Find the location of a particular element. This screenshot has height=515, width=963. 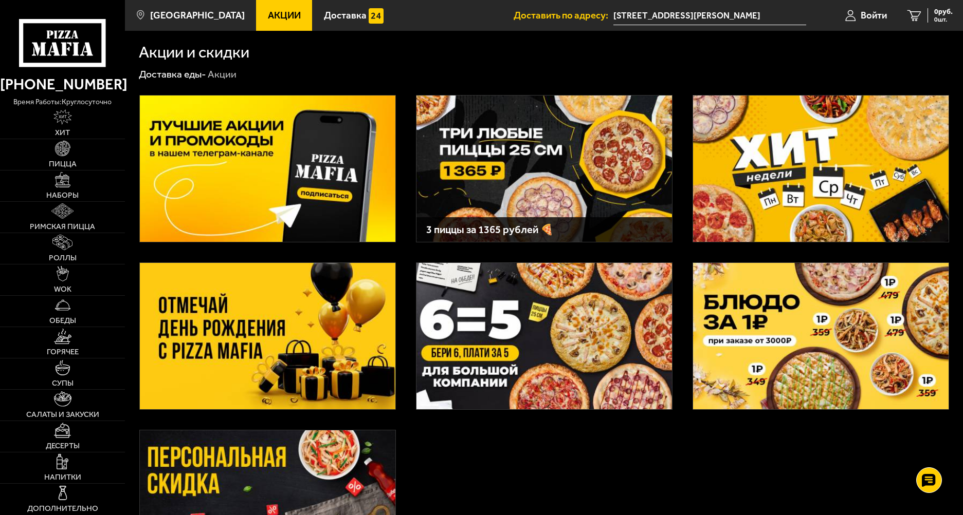

span: Доставка is located at coordinates (345, 15).